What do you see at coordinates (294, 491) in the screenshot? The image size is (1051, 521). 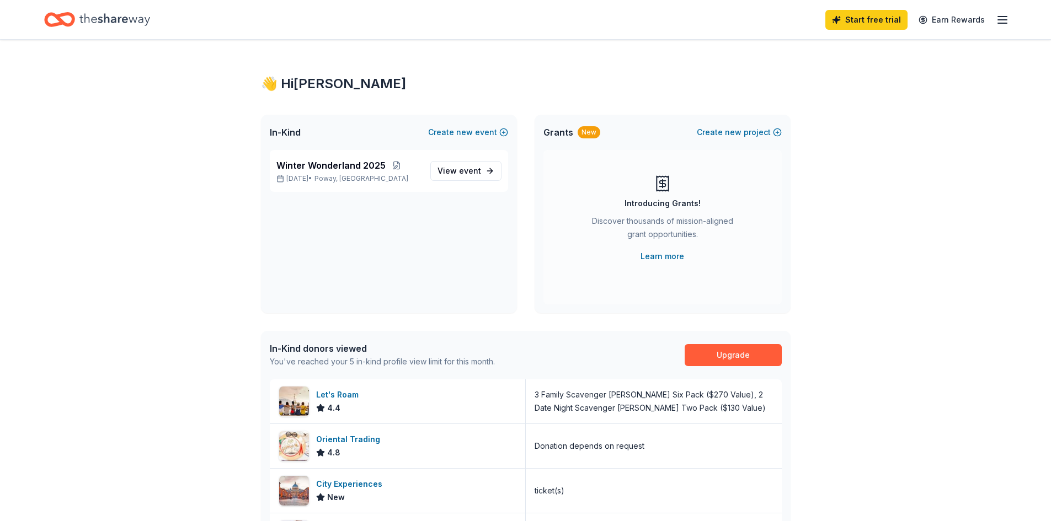 I see `img: Image for City Experiences` at bounding box center [294, 491].